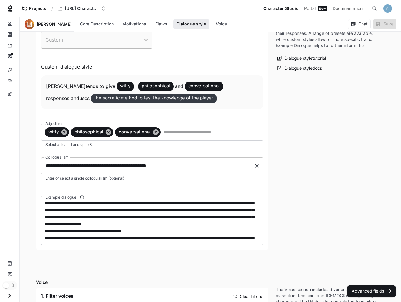  I want to click on img: User avatar, so click(388, 8).